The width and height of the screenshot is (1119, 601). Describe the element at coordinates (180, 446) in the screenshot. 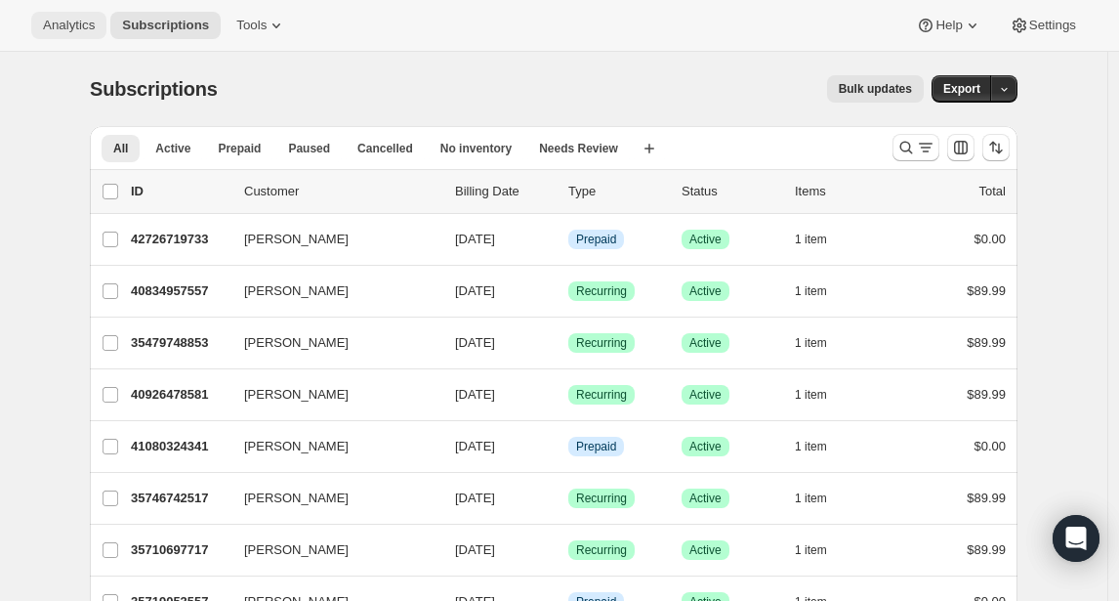

I see `p: 41080324341` at that location.